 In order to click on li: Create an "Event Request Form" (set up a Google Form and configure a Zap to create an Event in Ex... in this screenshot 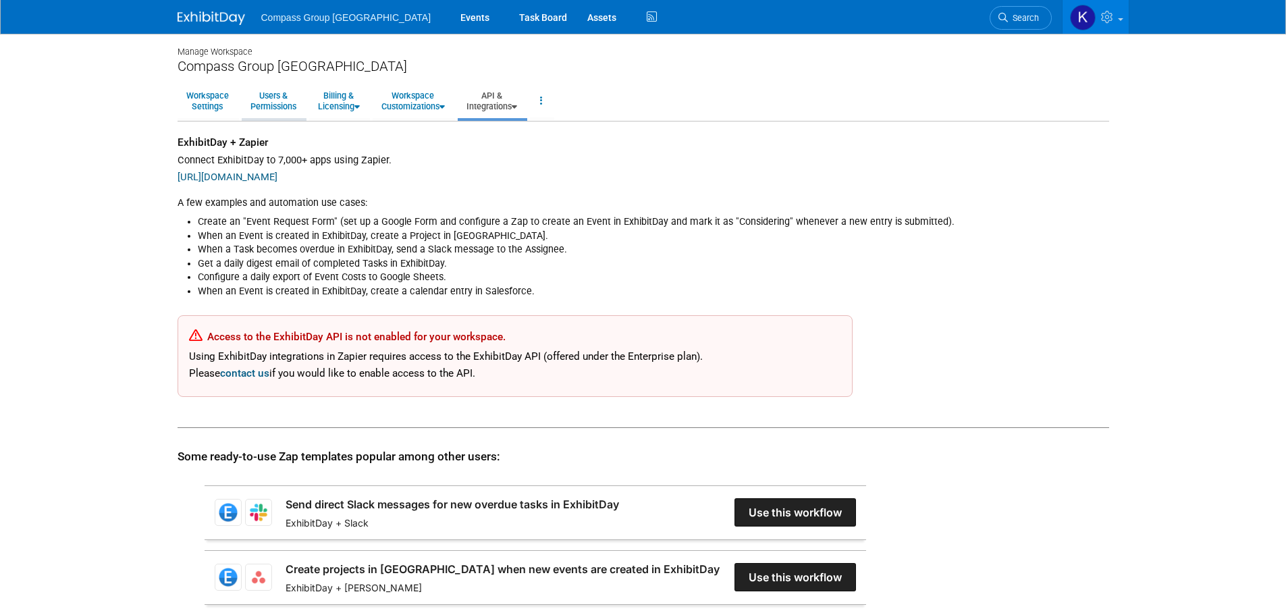, I will do `click(654, 222)`.